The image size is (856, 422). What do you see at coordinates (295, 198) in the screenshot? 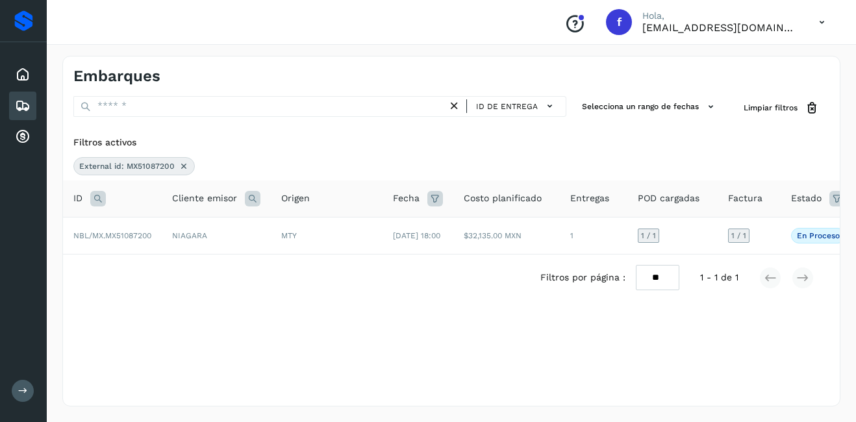
I see `span: Origen` at bounding box center [295, 198].